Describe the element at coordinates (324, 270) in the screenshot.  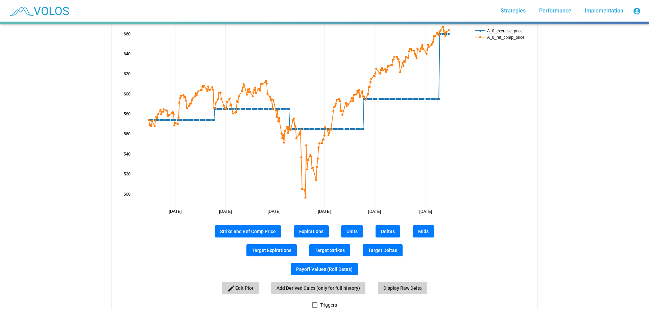
I see `span: Payoff Values (Roll Dates)` at that location.